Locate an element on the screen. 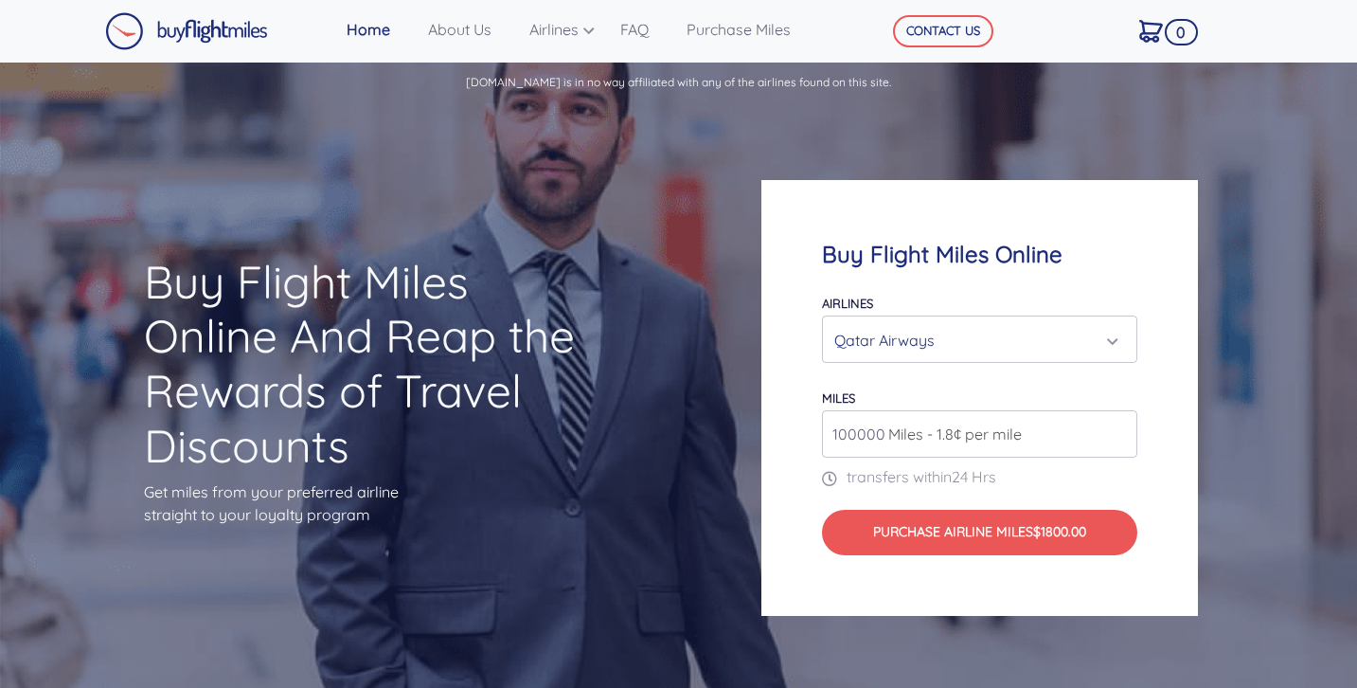 The width and height of the screenshot is (1357, 688). span: $1800.00 is located at coordinates (1060, 531).